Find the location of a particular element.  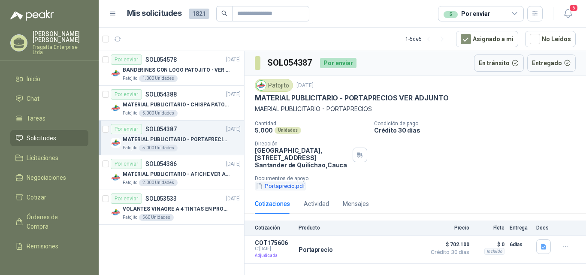

a: Tareas is located at coordinates (49, 118).